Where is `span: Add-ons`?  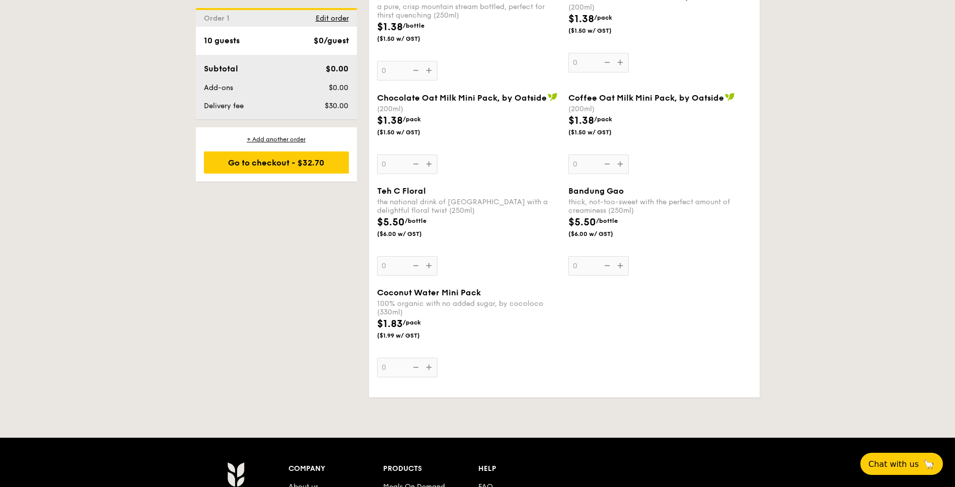
span: Add-ons is located at coordinates (219, 88).